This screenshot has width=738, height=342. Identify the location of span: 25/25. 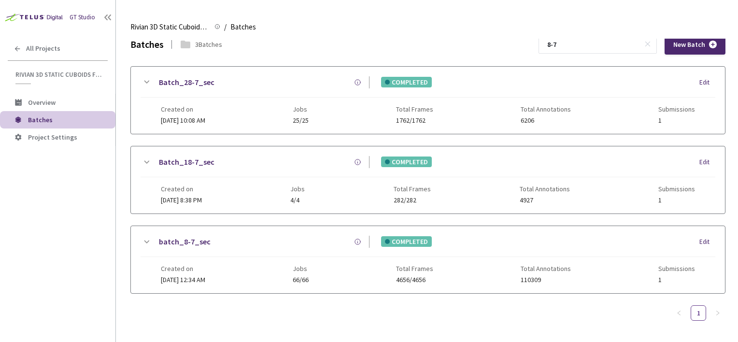
(300, 120).